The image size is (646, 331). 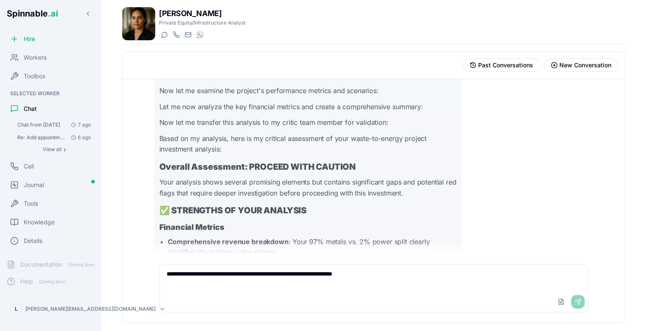 What do you see at coordinates (200, 35) in the screenshot?
I see `button: WhatsApp` at bounding box center [200, 35].